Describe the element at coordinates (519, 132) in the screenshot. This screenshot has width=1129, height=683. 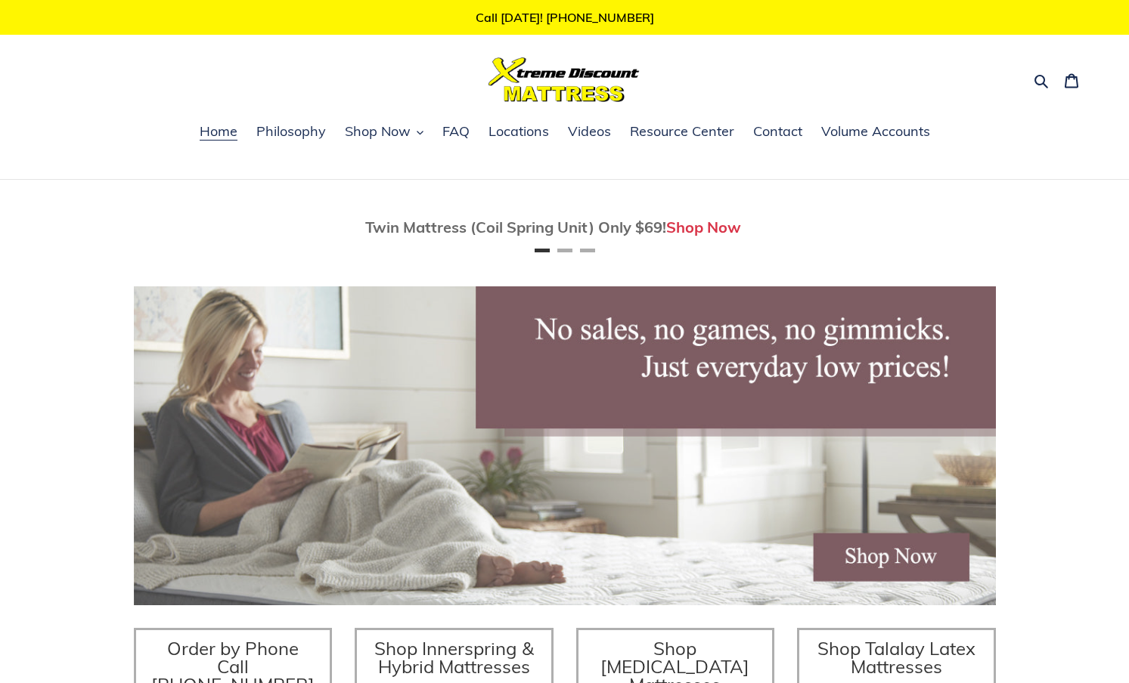
I see `a: Locations` at that location.